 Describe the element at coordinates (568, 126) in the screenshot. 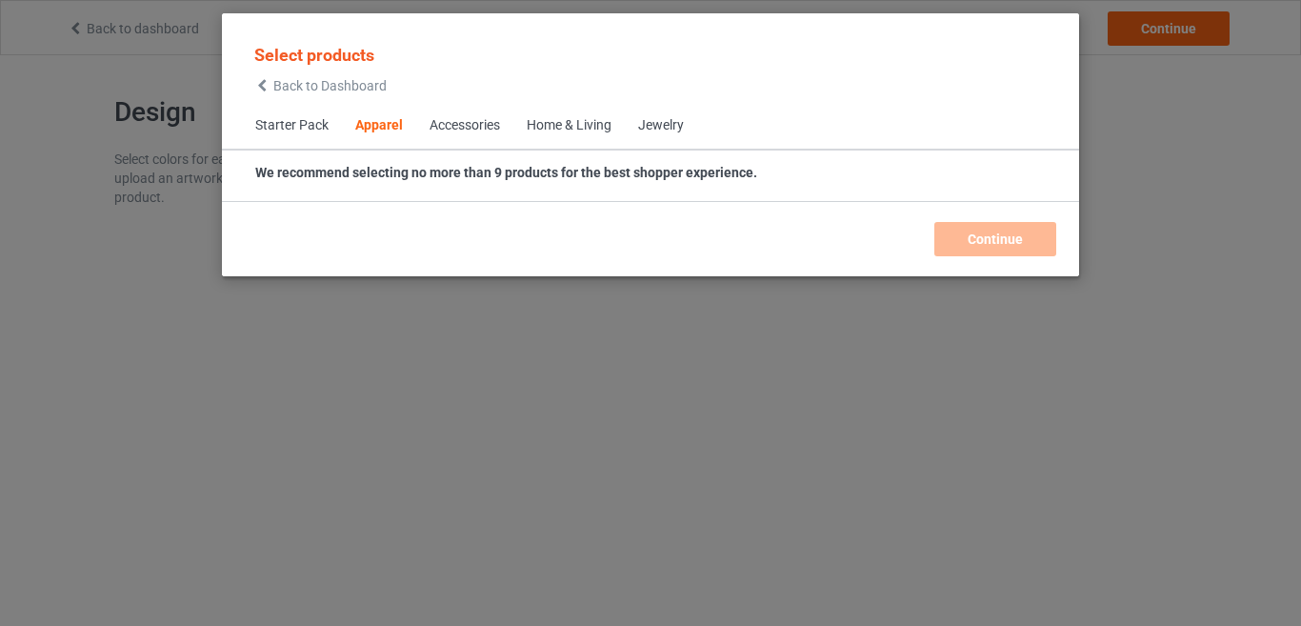

I see `div: Home & Living` at that location.